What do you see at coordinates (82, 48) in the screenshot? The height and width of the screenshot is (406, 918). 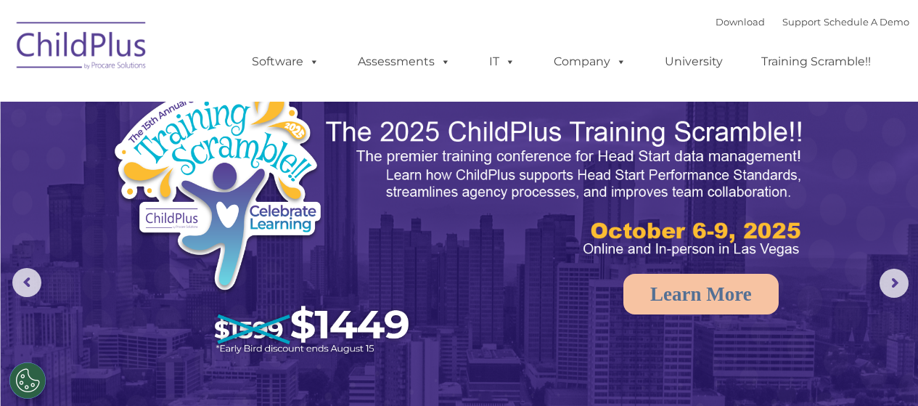 I see `img: ChildPlus by Procare Solutions` at bounding box center [82, 48].